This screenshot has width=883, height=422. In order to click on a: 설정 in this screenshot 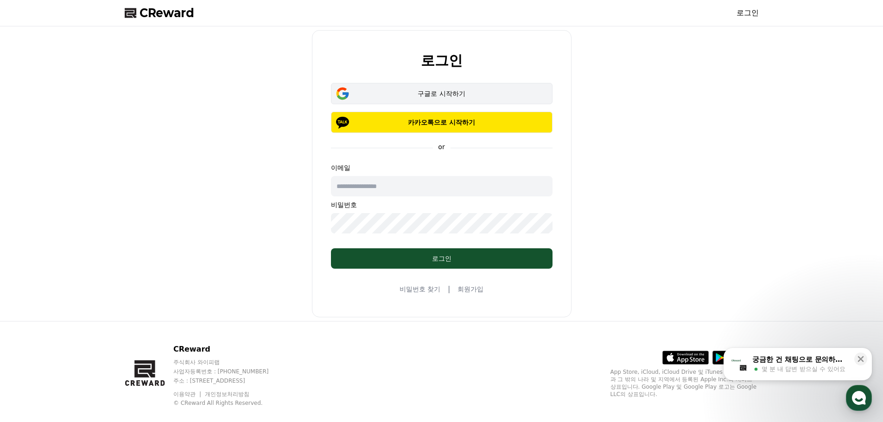, I will do `click(149, 305)`.